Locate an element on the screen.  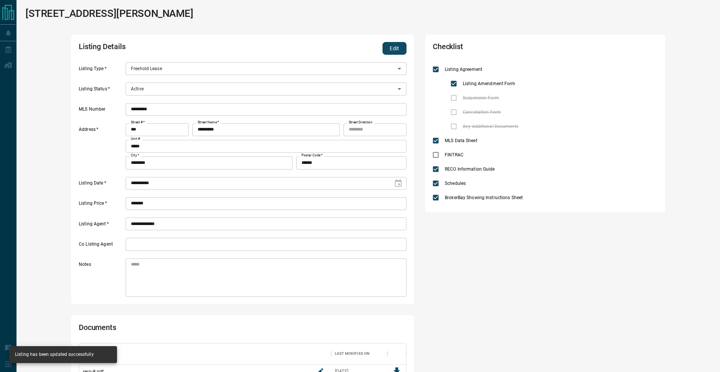
label: Listing Status is located at coordinates (101, 91).